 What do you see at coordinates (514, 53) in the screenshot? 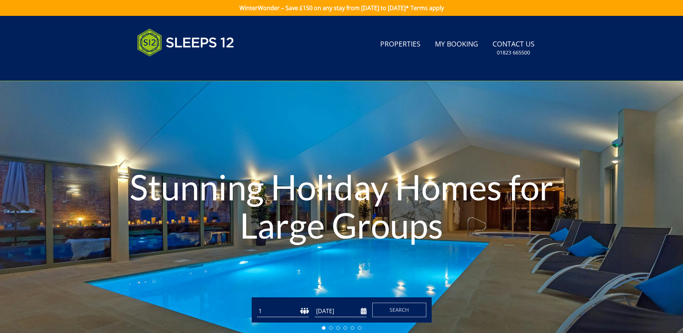
I see `small: 01823 665500` at bounding box center [514, 53].